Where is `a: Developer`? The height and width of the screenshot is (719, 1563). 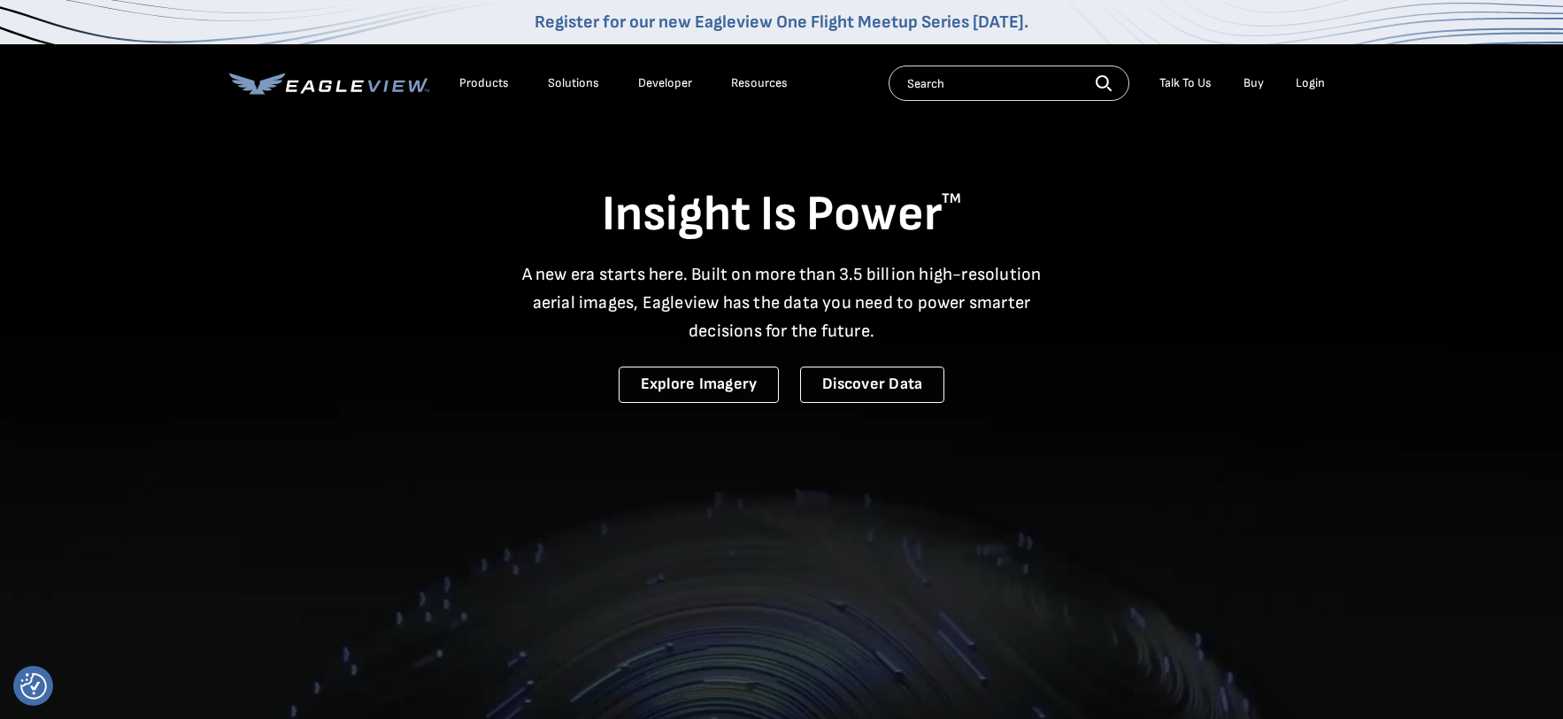 a: Developer is located at coordinates (665, 83).